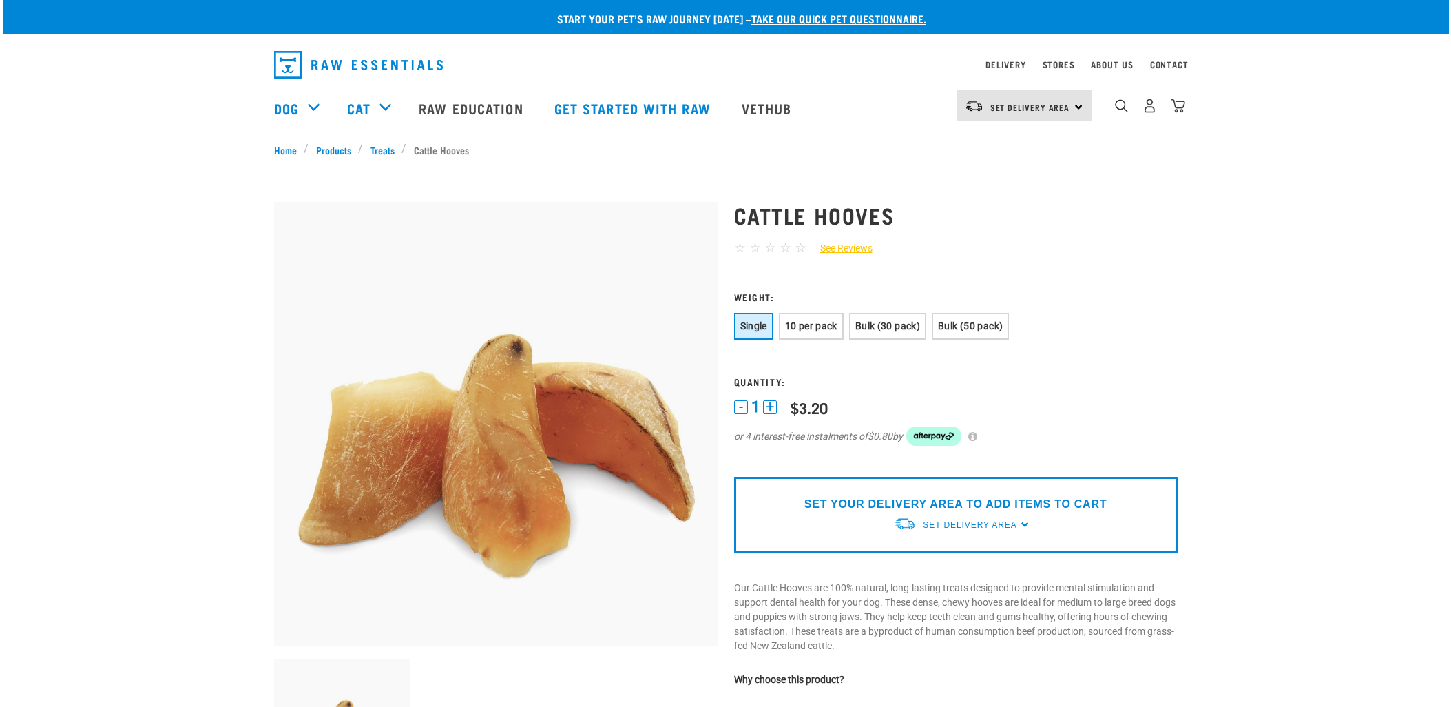  What do you see at coordinates (956, 616) in the screenshot?
I see `p: Our Cattle Hooves are 100% natural, long-lasting treats designed to provide mental stimulation an...` at bounding box center [956, 616].